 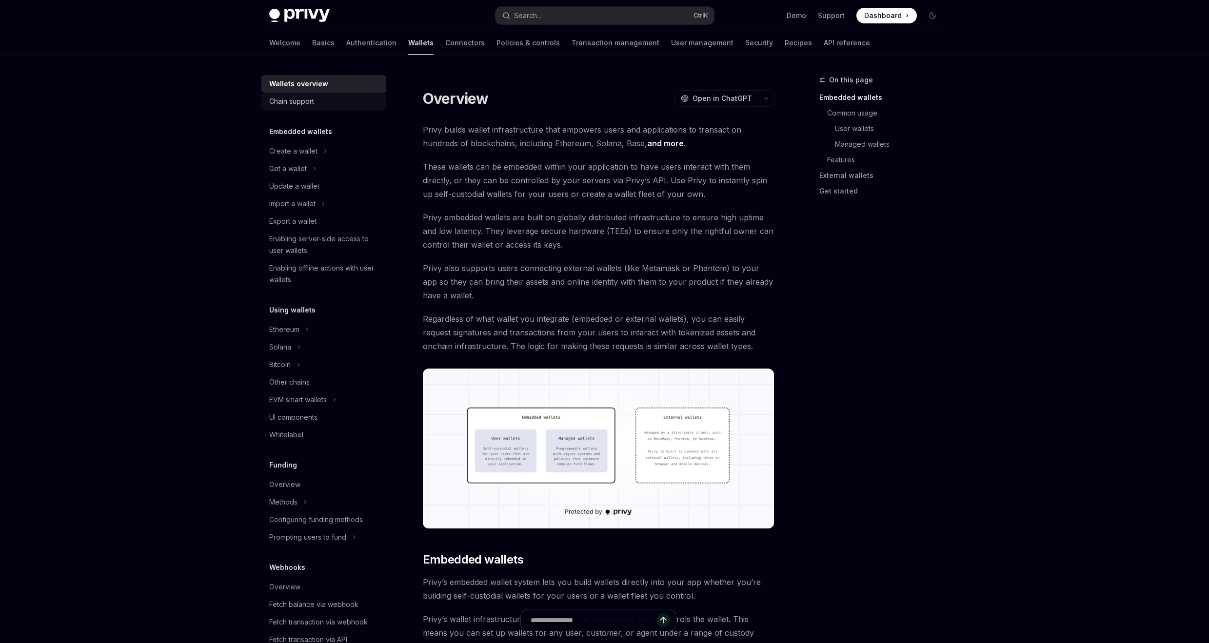 What do you see at coordinates (598, 231) in the screenshot?
I see `span: Privy embedded wallets are built on globally distributed infrastructure to ensure high uptime and...` at bounding box center [598, 231].